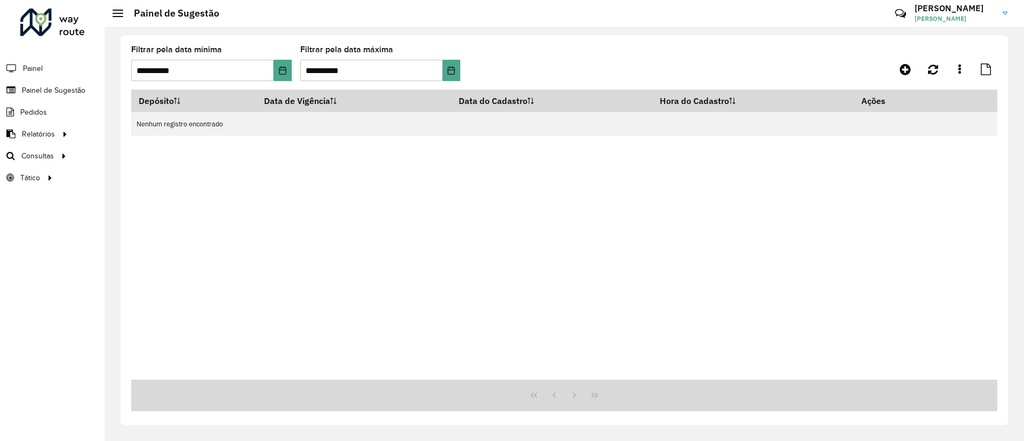 The height and width of the screenshot is (441, 1024). Describe the element at coordinates (354, 101) in the screenshot. I see `th: Data de Vigência` at that location.